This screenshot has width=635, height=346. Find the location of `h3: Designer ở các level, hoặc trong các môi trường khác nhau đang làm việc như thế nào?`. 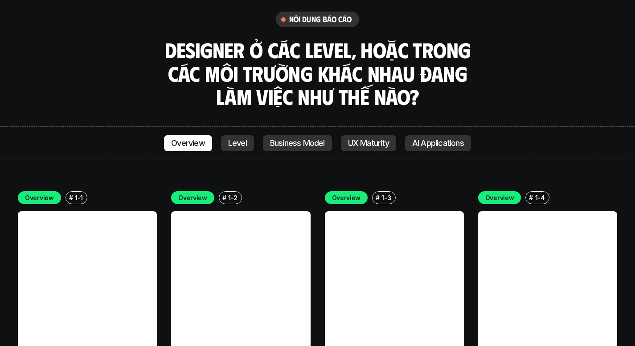

h3: Designer ở các level, hoặc trong các môi trường khác nhau đang làm việc như thế nào? is located at coordinates (318, 73).